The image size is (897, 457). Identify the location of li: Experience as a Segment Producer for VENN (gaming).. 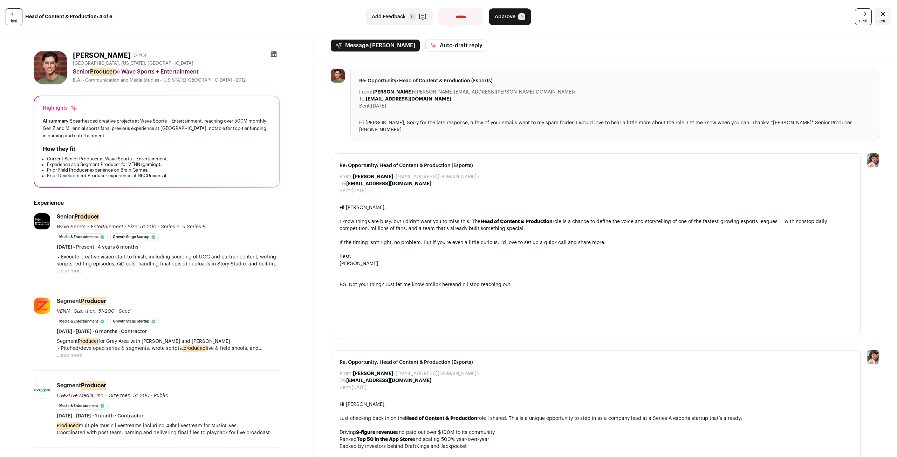
(159, 165).